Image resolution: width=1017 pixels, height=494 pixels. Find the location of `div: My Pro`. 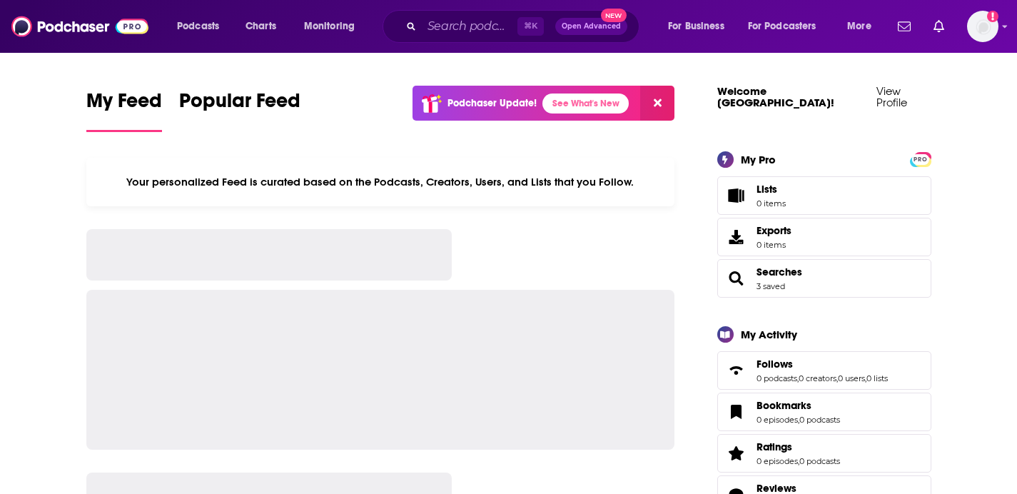

div: My Pro is located at coordinates (758, 159).